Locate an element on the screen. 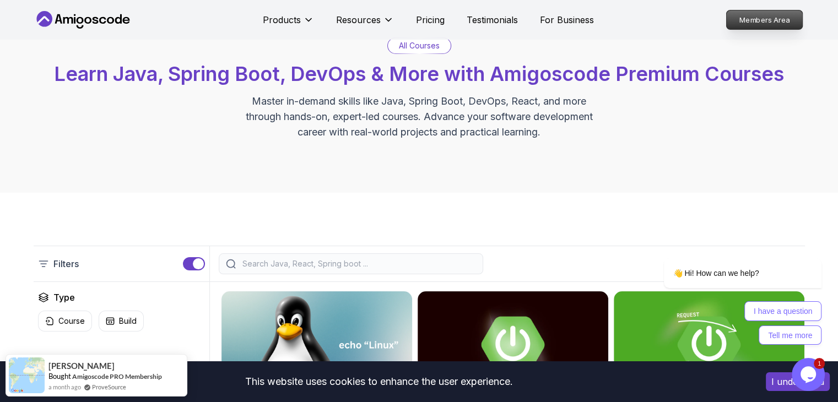 The height and width of the screenshot is (402, 838). input: Search Java, React, Spring boot ... is located at coordinates (358, 264).